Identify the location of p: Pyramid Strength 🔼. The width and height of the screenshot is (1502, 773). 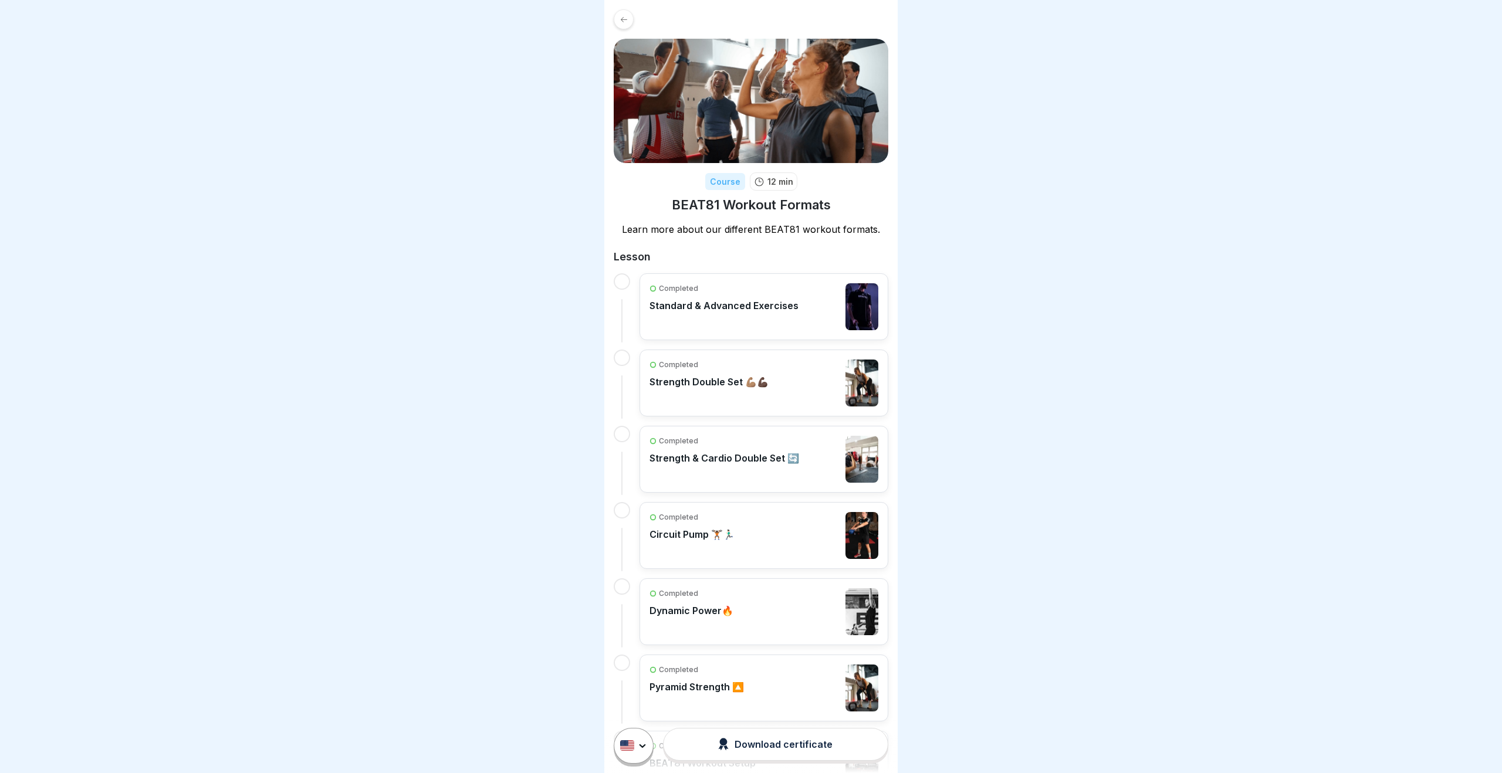
(696, 687).